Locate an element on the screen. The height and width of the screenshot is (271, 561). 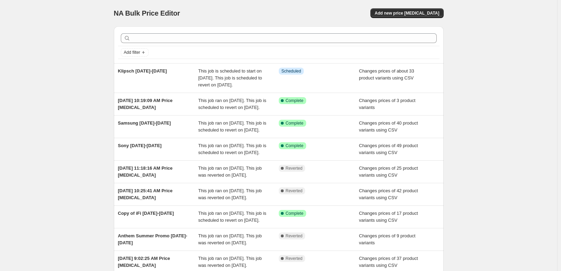
span: Changes prices of 17 product variants using CSV is located at coordinates (388, 217).